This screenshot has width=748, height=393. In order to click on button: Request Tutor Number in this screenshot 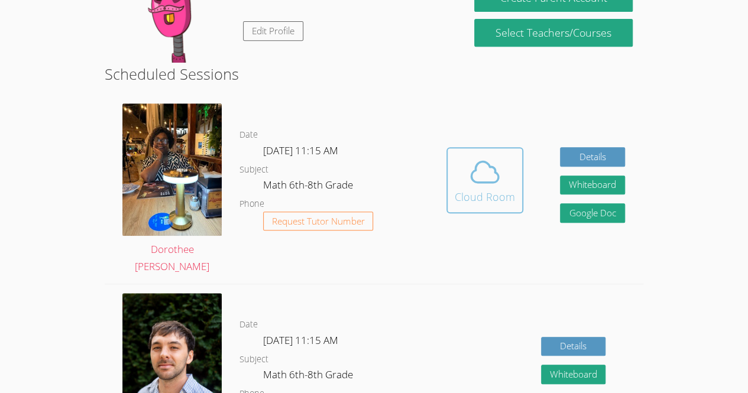, I will do `click(318, 221)`.